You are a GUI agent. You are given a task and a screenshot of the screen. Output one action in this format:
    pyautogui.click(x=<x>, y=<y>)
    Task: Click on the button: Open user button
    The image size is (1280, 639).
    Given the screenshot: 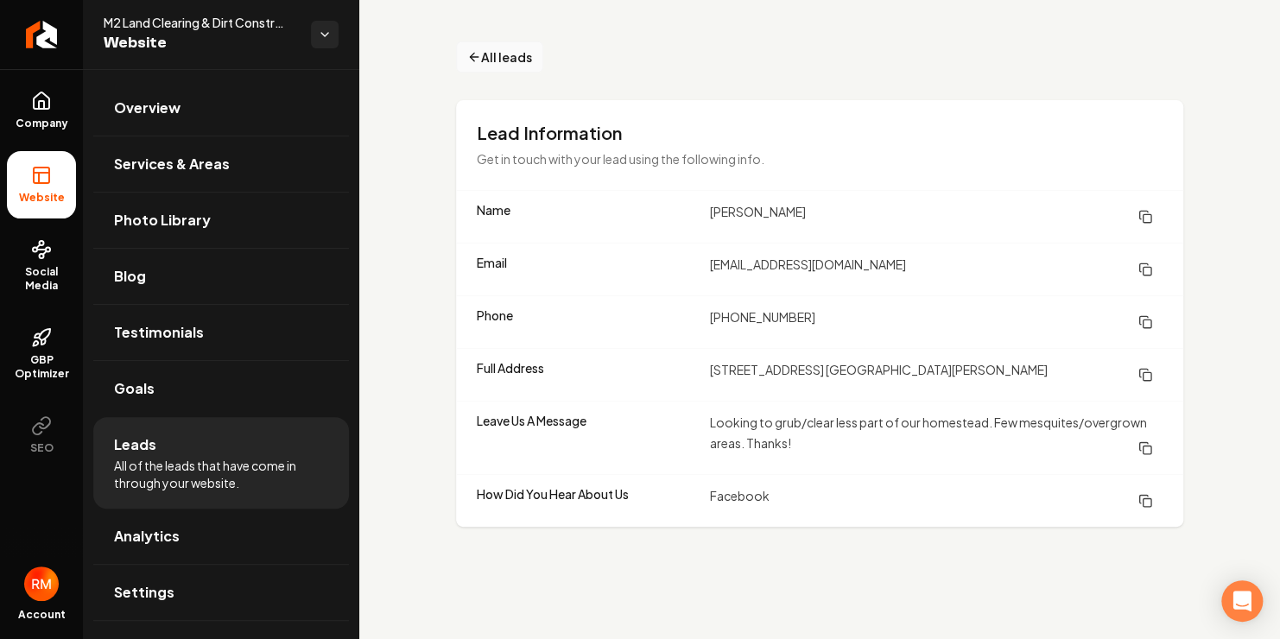 What is the action you would take?
    pyautogui.click(x=41, y=584)
    